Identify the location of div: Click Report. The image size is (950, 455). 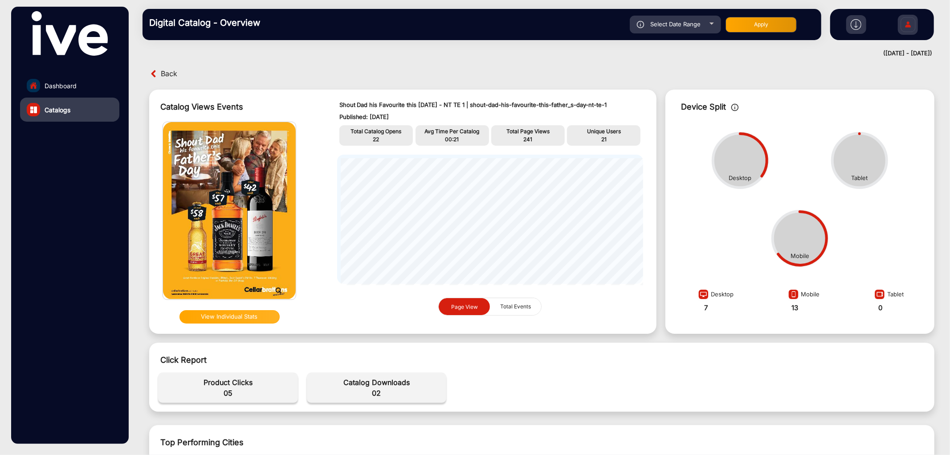
(541, 359).